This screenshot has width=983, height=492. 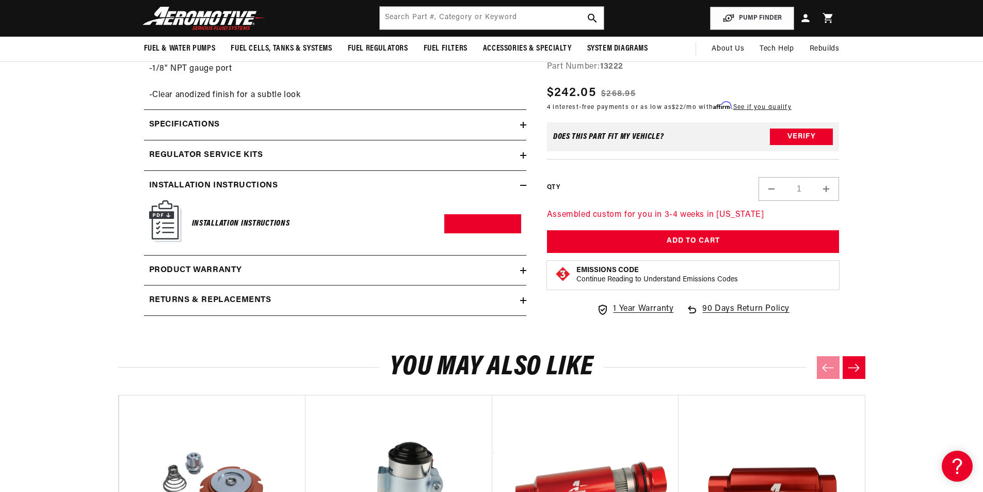 What do you see at coordinates (180, 49) in the screenshot?
I see `summary: Fuel & Water Pumps` at bounding box center [180, 49].